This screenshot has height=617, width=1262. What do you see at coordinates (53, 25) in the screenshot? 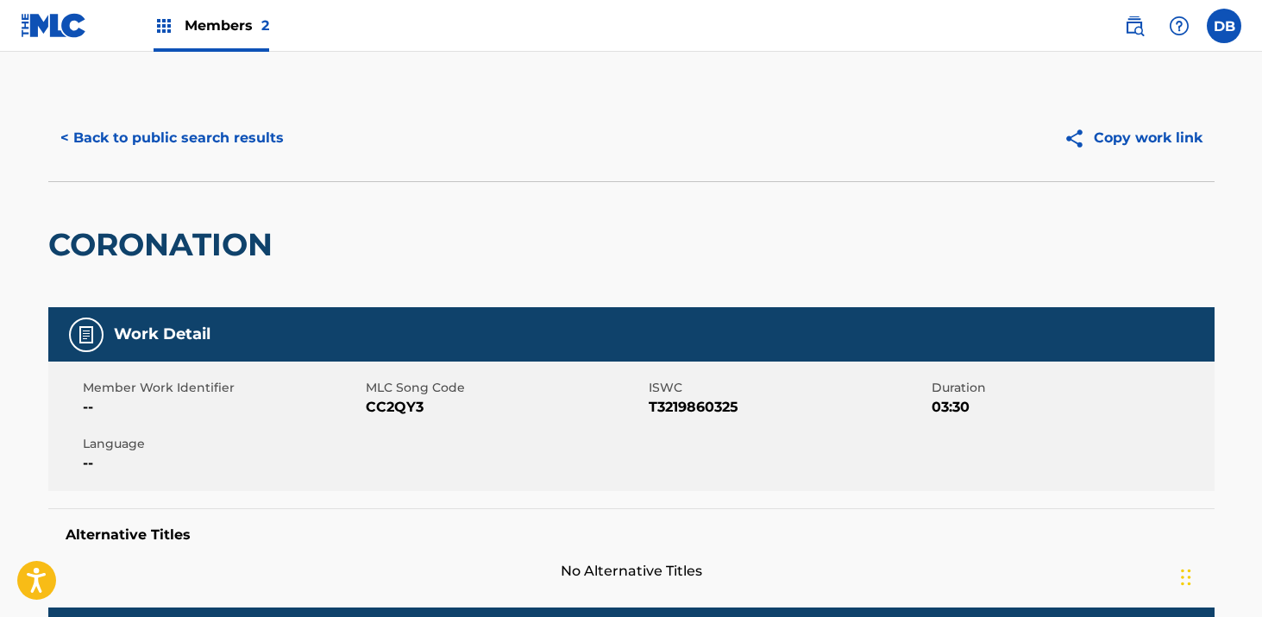
I see `img: MLC Logo` at bounding box center [53, 25].